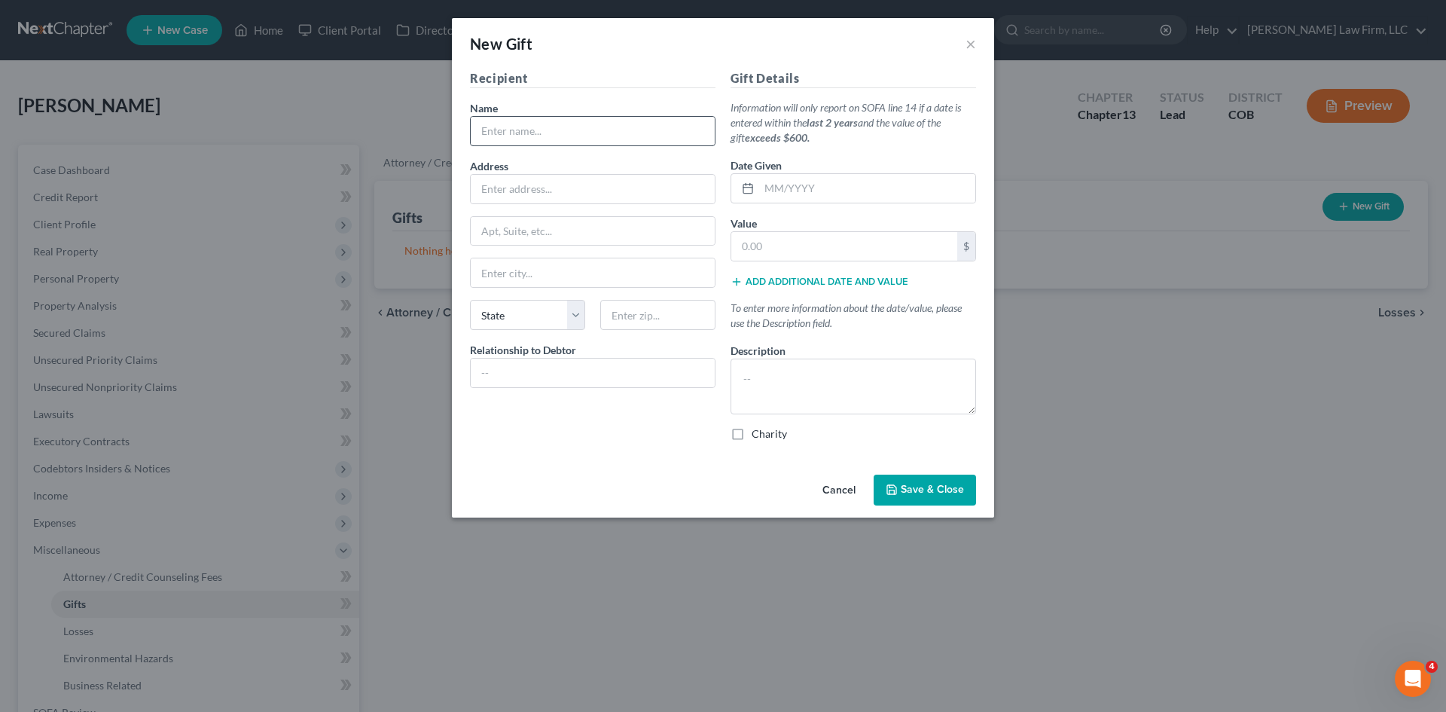 The height and width of the screenshot is (712, 1446). Describe the element at coordinates (853, 123) in the screenshot. I see `p: Information will only report on SOFA line 14 if a date is entered within the and the value of the...` at that location.